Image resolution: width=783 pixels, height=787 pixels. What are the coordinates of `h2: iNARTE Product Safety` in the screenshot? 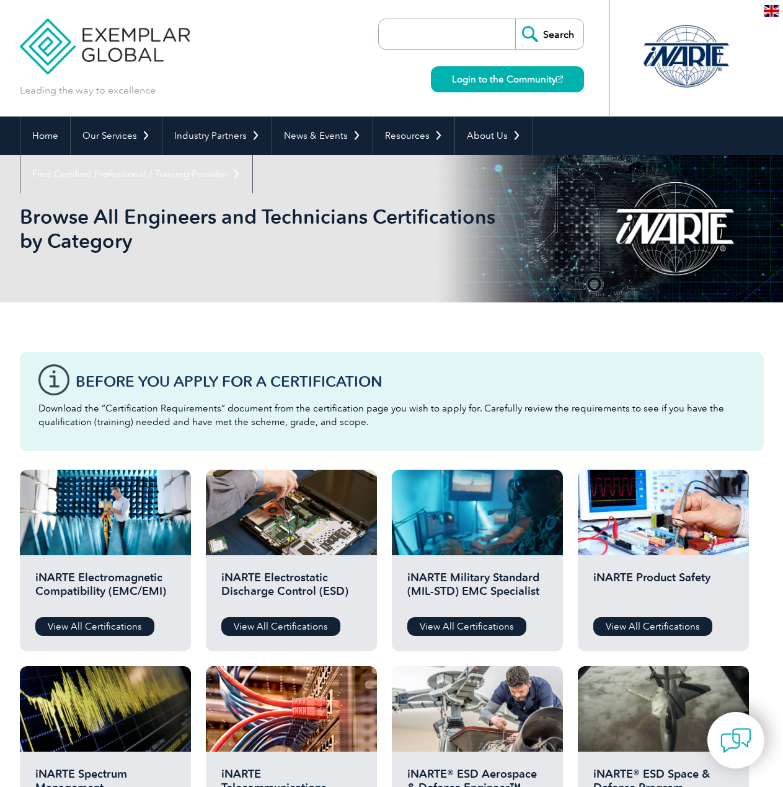 It's located at (663, 589).